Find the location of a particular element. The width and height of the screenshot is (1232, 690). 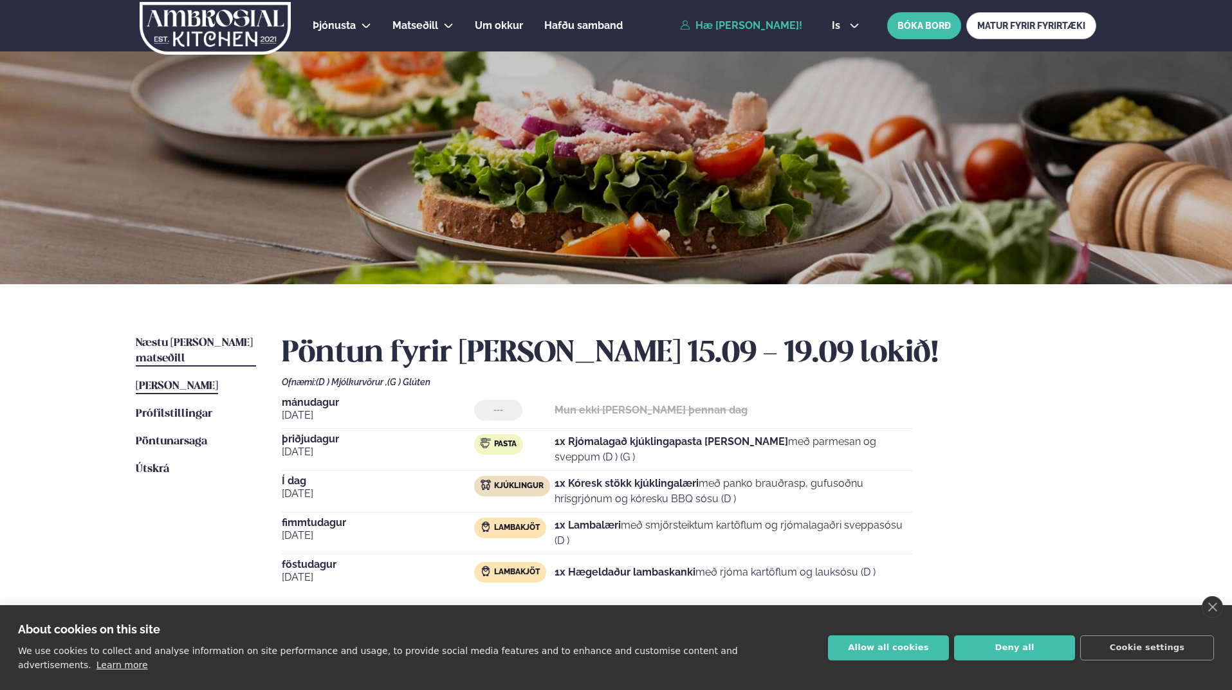

img: pasta.svg is located at coordinates (486, 443).